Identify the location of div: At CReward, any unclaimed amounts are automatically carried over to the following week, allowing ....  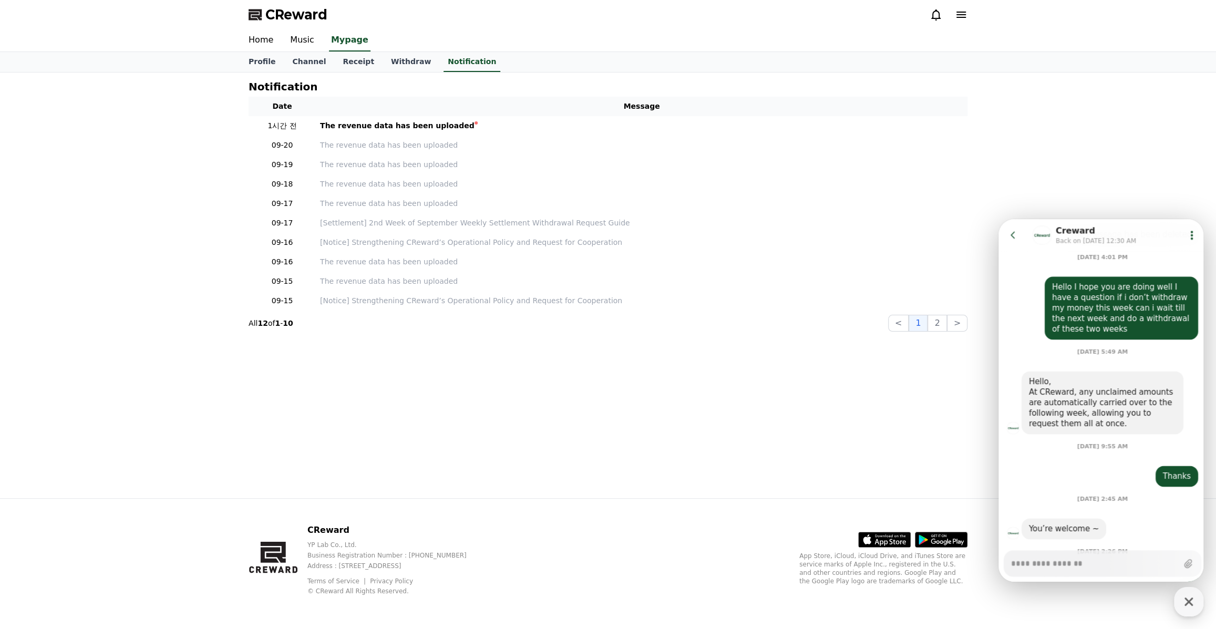
(104, 189).